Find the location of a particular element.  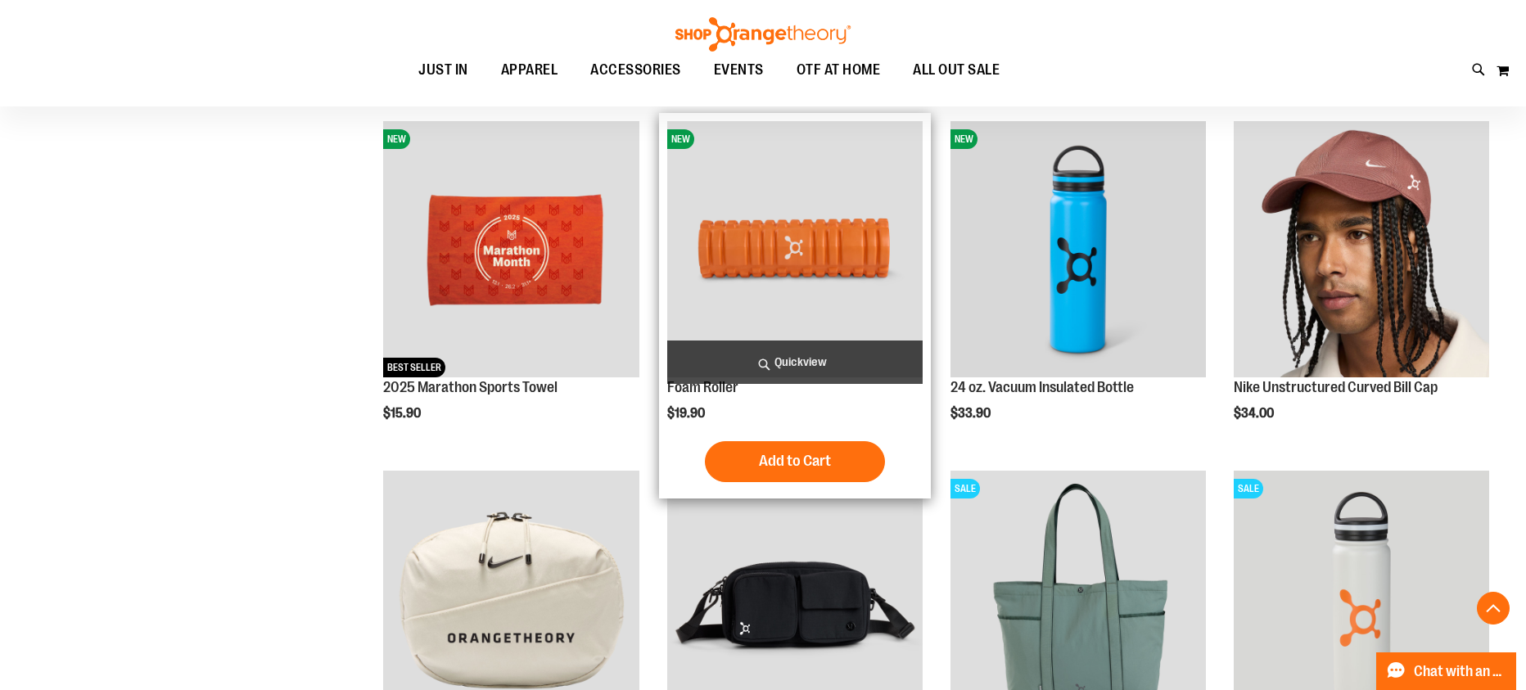

span: Add to Cart is located at coordinates (795, 461).